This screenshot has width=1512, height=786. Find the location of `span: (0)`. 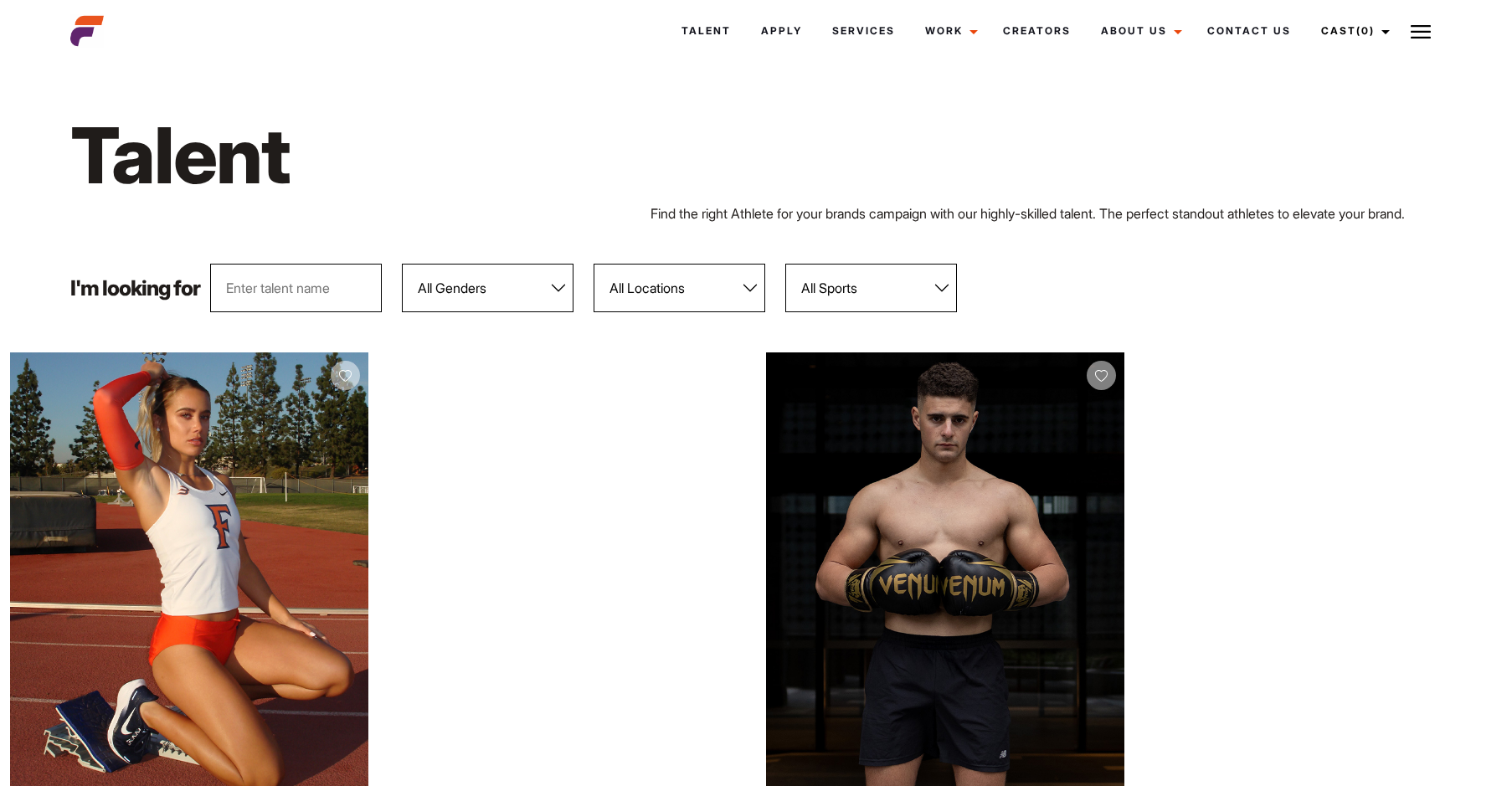

span: (0) is located at coordinates (1366, 31).